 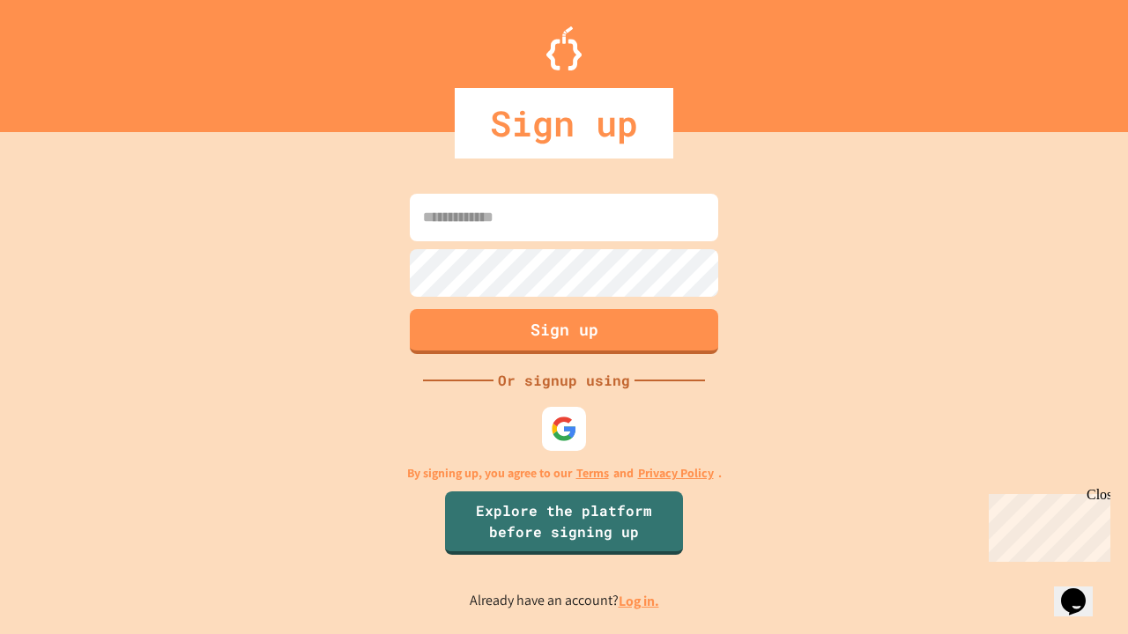 What do you see at coordinates (564, 331) in the screenshot?
I see `button: Sign up` at bounding box center [564, 331].